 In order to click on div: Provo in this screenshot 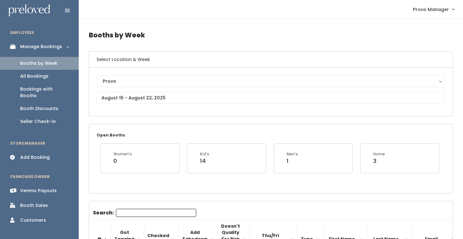, I will do `click(271, 81)`.